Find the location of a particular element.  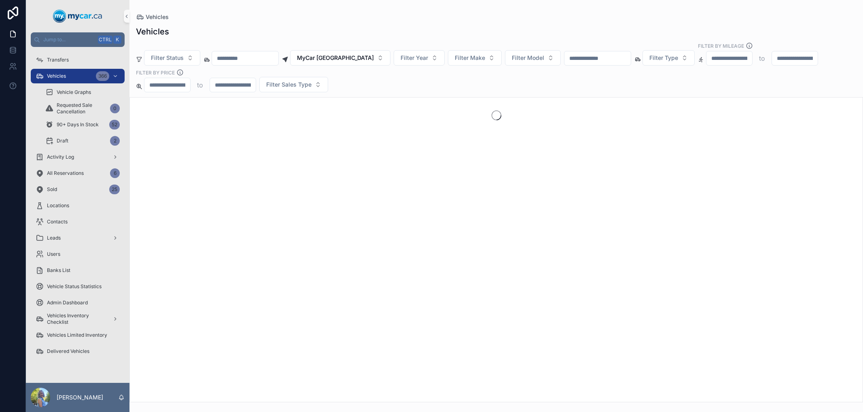

span: Requested Sale Cancellation is located at coordinates (82, 108).